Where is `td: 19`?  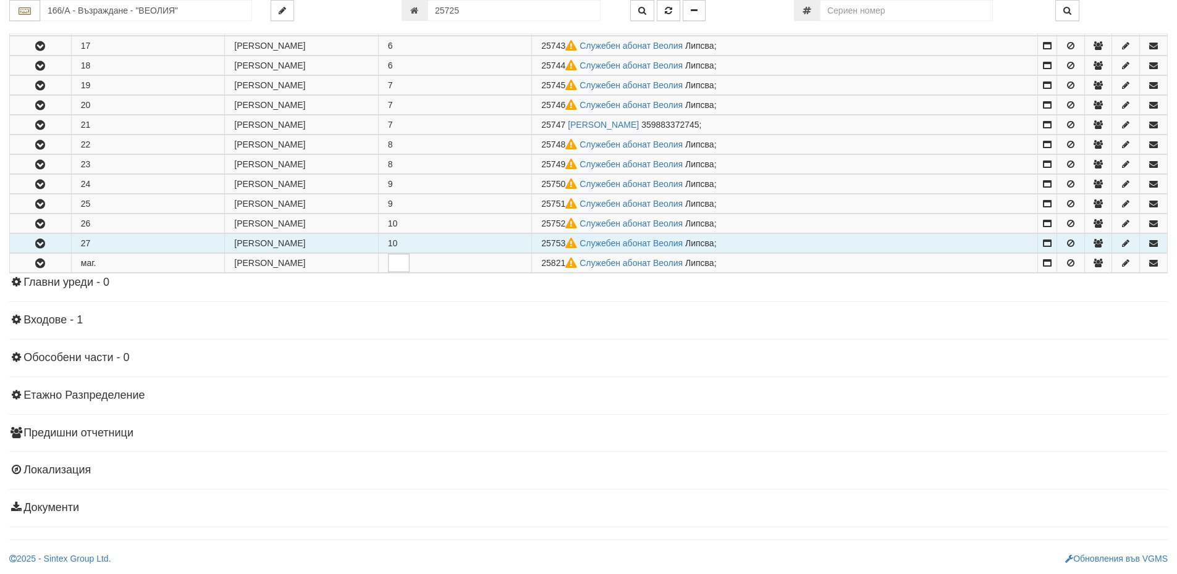
td: 19 is located at coordinates (148, 85).